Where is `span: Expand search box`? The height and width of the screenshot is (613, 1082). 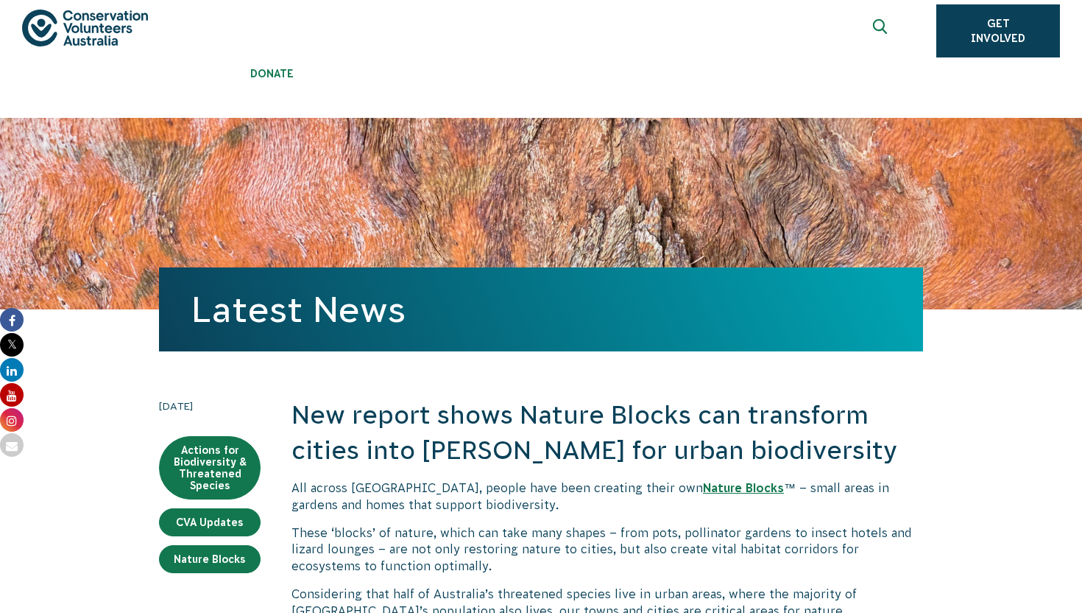
span: Expand search box is located at coordinates (882, 31).